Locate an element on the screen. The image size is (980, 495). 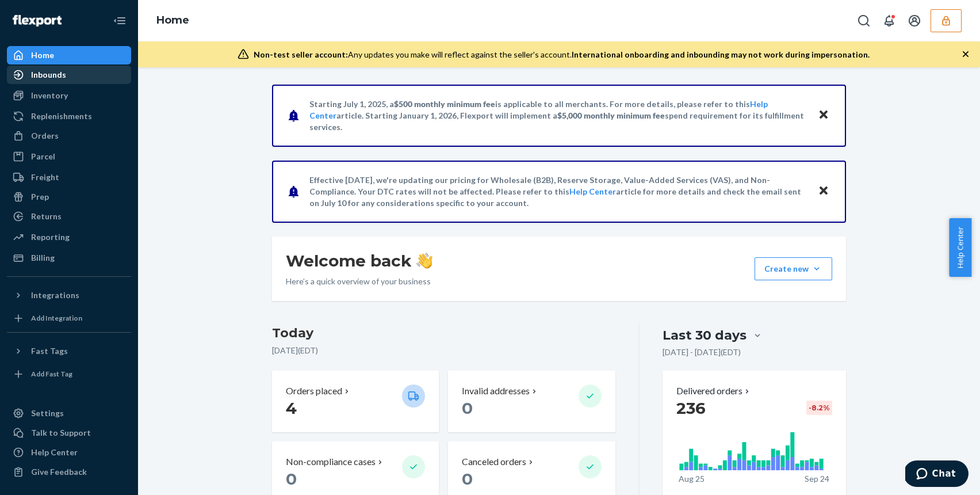
div: Add Integration is located at coordinates (56, 317).